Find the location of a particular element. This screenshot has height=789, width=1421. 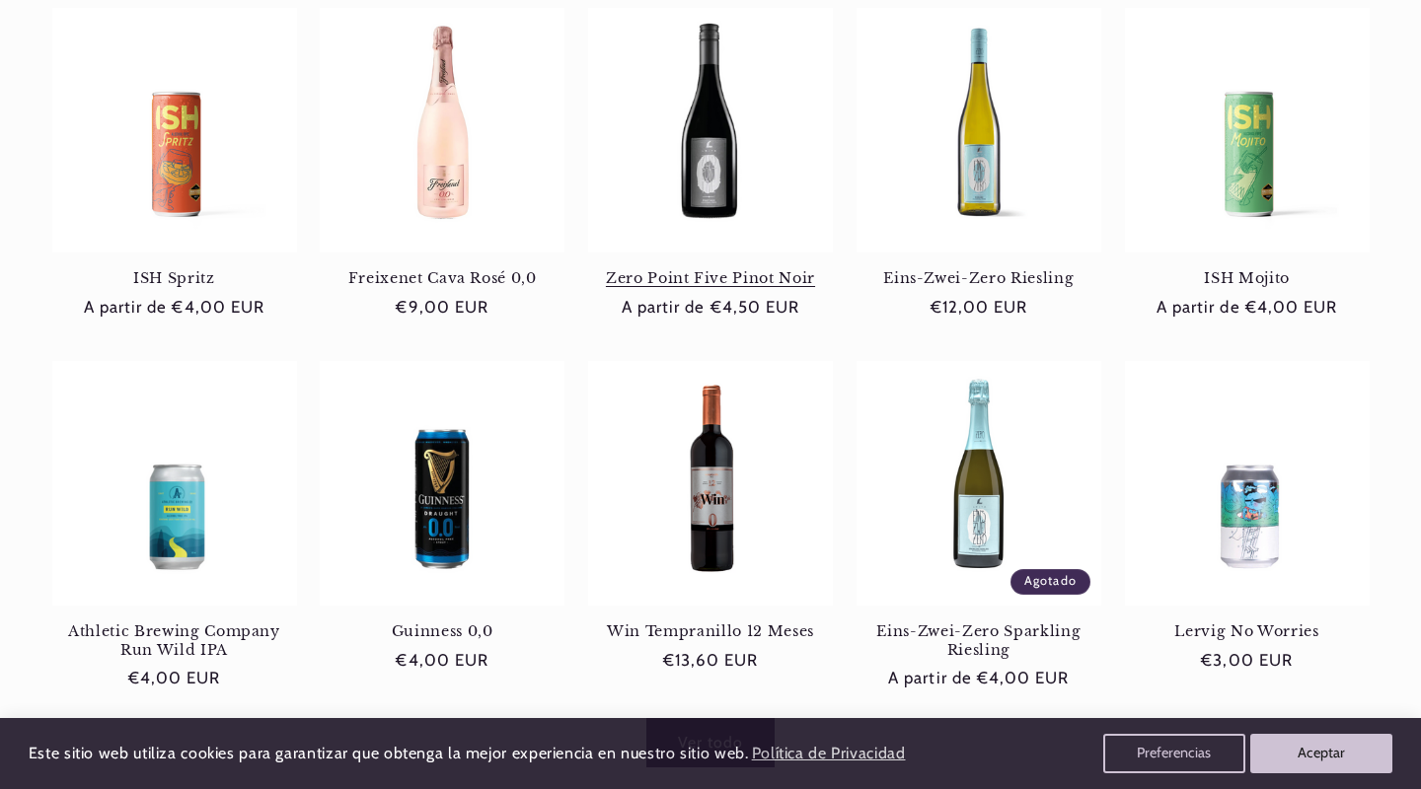

button: Aceptar is located at coordinates (1321, 754).